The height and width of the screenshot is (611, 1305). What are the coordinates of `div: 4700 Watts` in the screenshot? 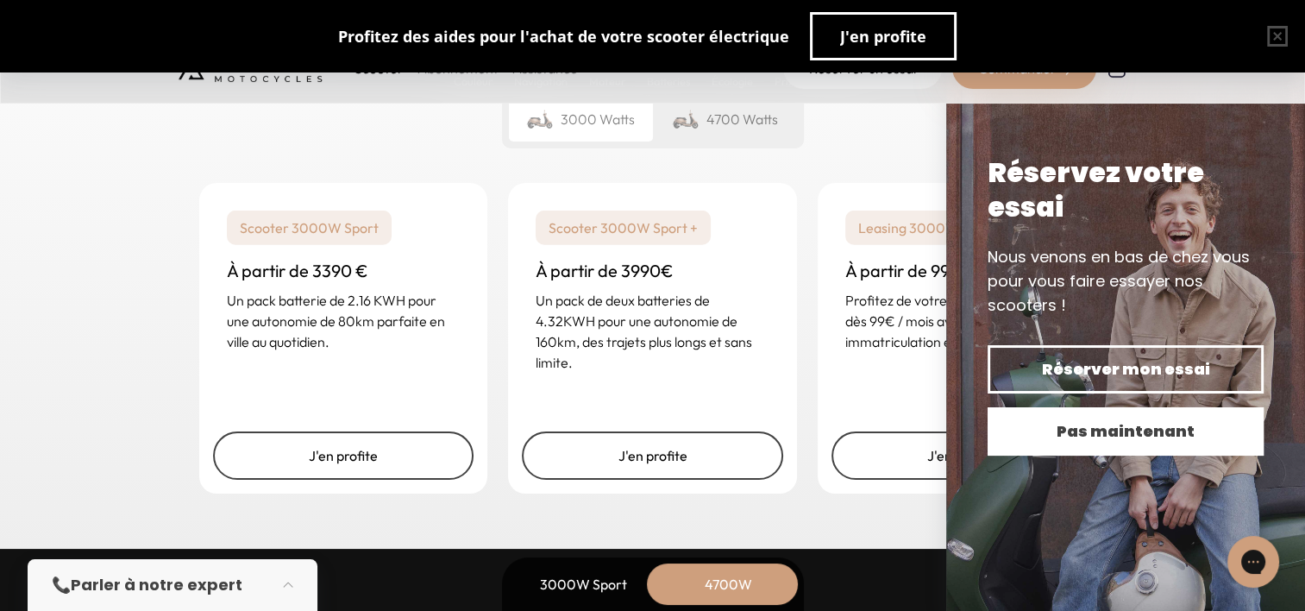 It's located at (725, 119).